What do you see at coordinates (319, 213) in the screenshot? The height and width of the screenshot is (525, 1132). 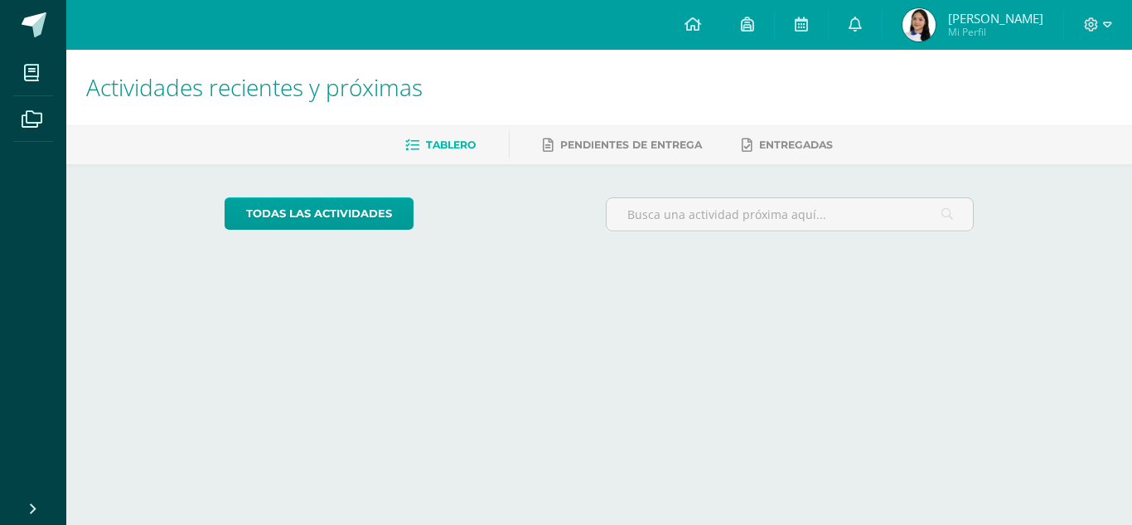 I see `a: todas las Actividades` at bounding box center [319, 213].